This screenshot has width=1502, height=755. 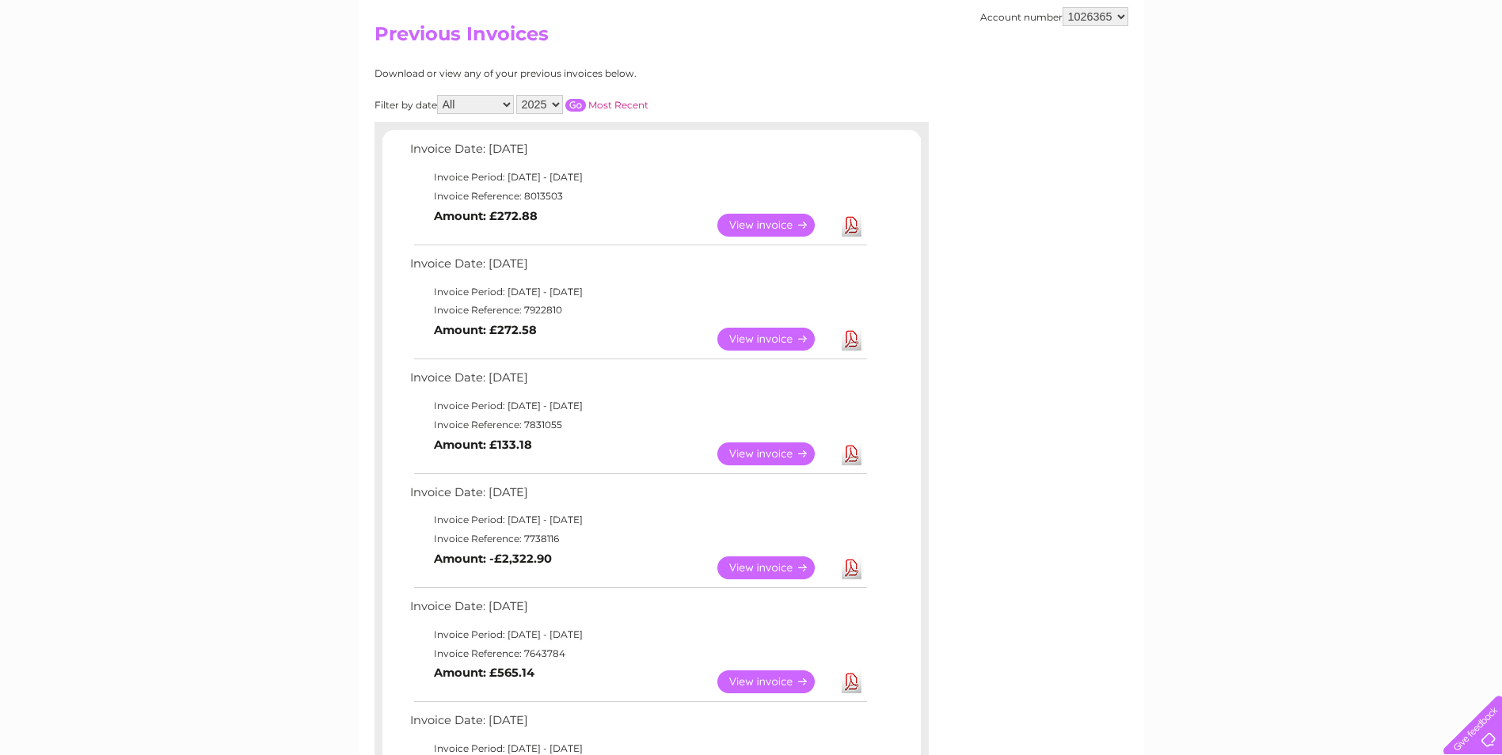 I want to click on a: Telecoms, so click(x=1331, y=73).